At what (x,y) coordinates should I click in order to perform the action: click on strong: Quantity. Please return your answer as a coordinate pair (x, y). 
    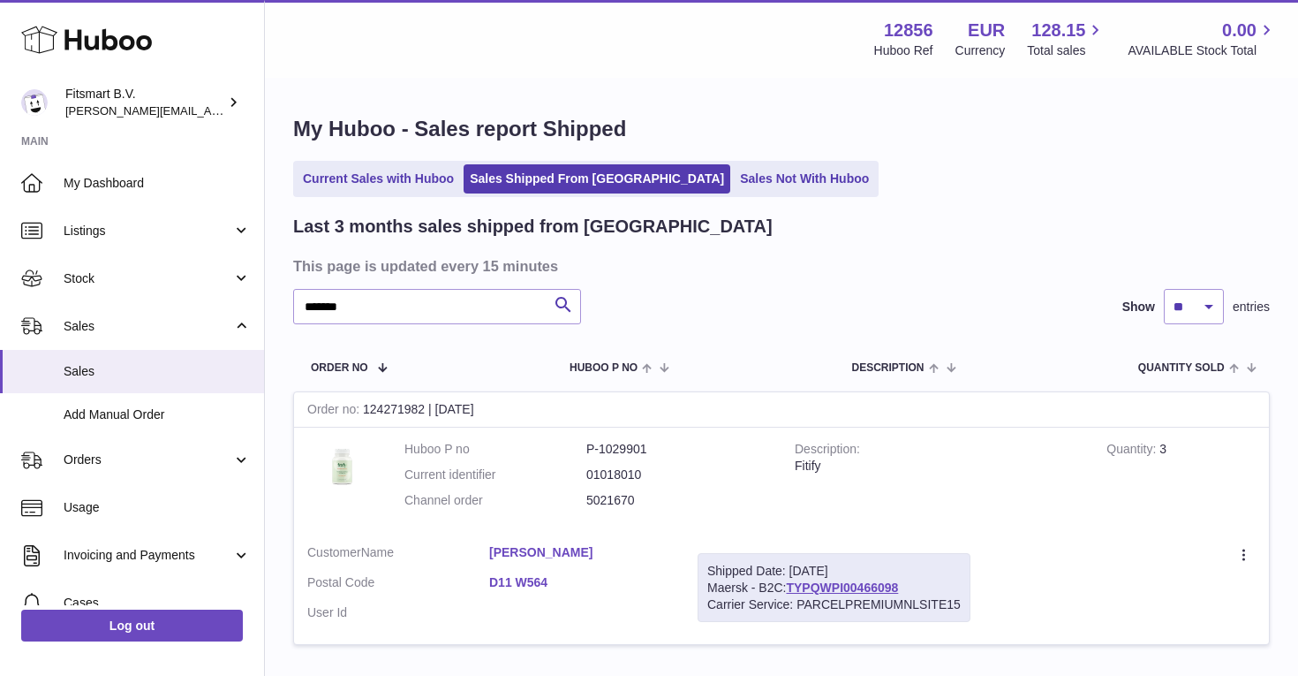
    Looking at the image, I should click on (1133, 450).